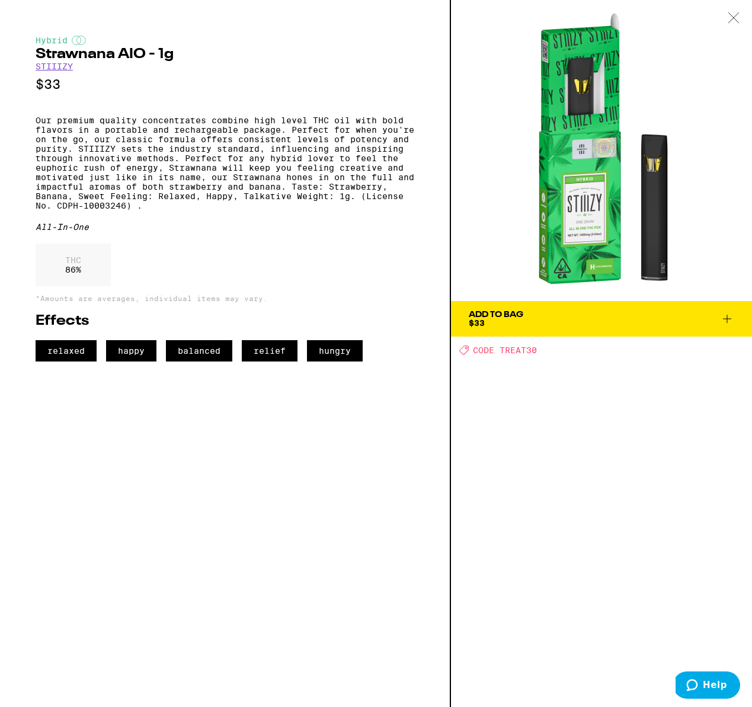 This screenshot has height=707, width=752. I want to click on span: relief, so click(270, 351).